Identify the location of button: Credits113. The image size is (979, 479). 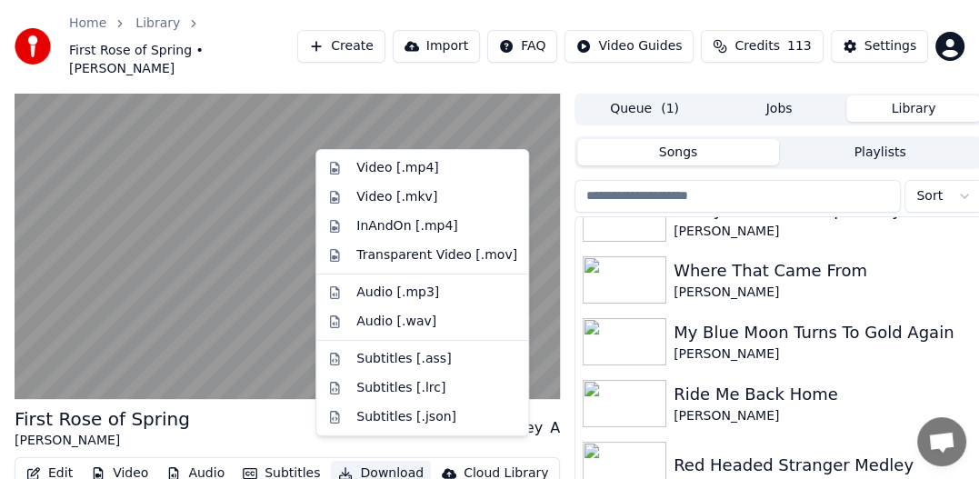
(762, 46).